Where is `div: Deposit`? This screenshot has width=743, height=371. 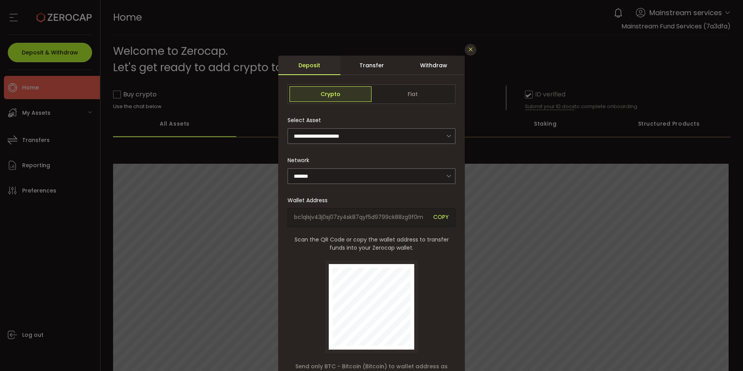
div: Deposit is located at coordinates (309, 65).